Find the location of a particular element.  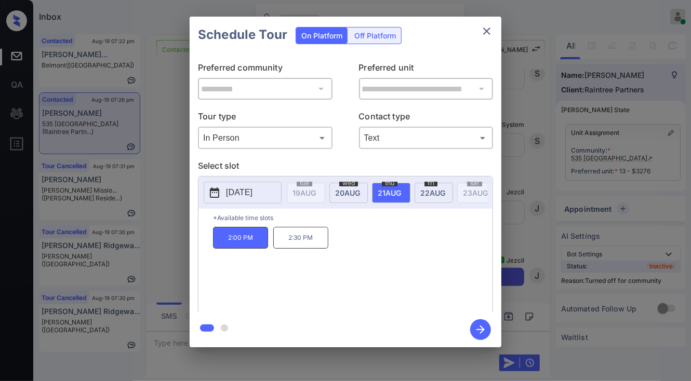

button: close is located at coordinates (487, 31).